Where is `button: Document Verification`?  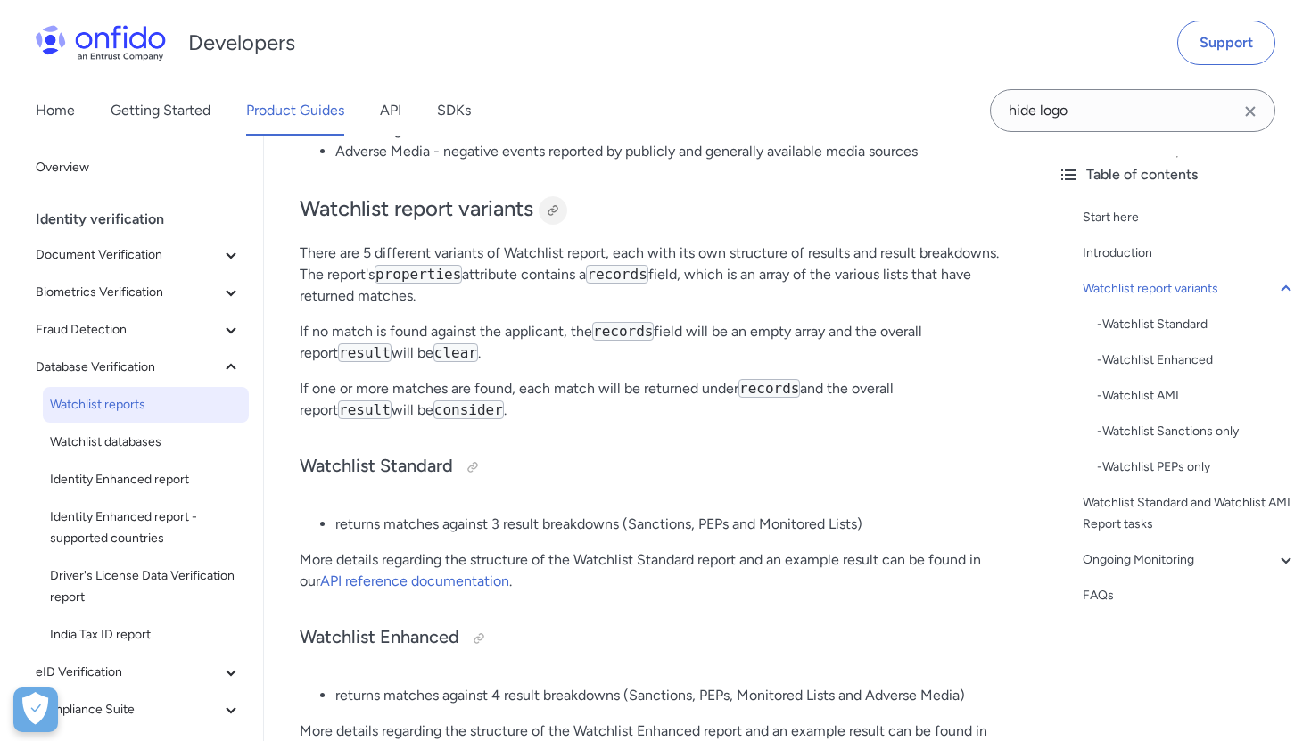 button: Document Verification is located at coordinates (138, 255).